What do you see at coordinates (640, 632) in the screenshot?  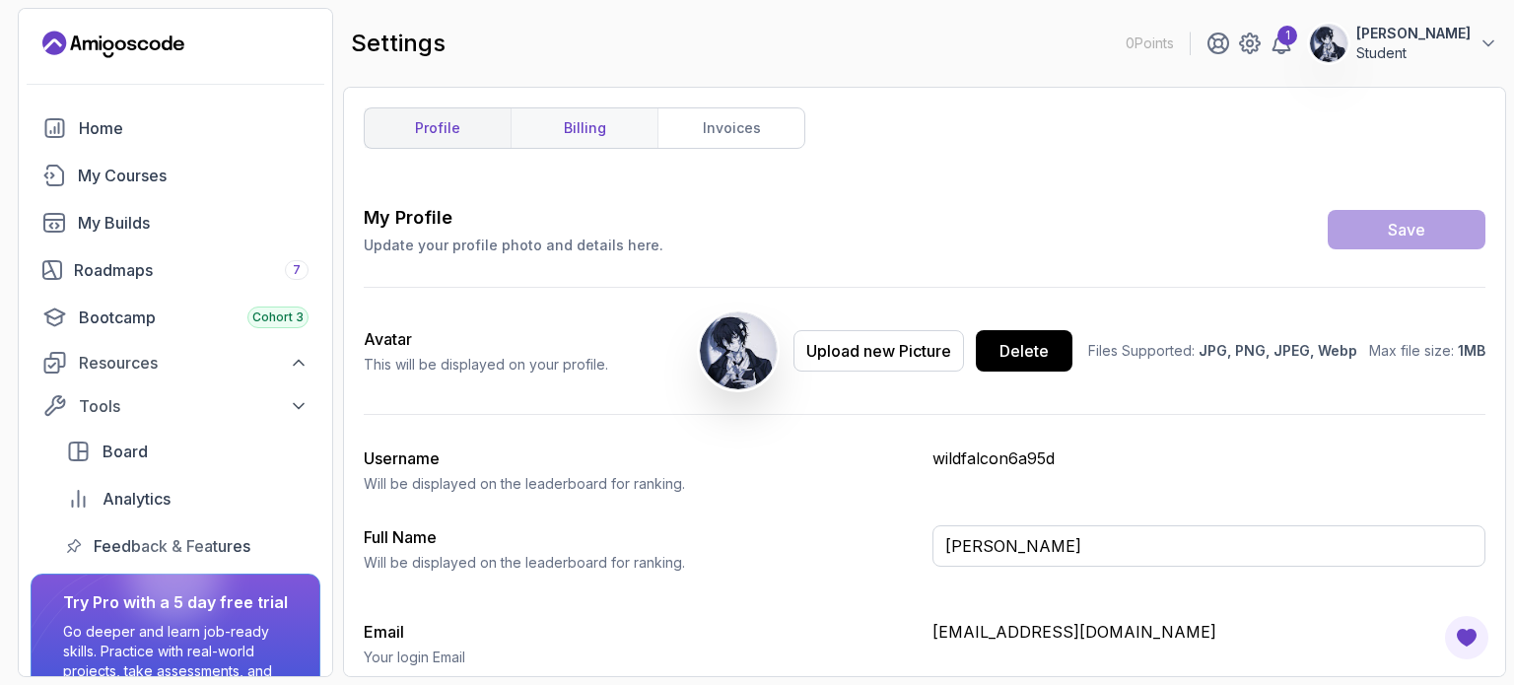 I see `h3: Email` at bounding box center [640, 632].